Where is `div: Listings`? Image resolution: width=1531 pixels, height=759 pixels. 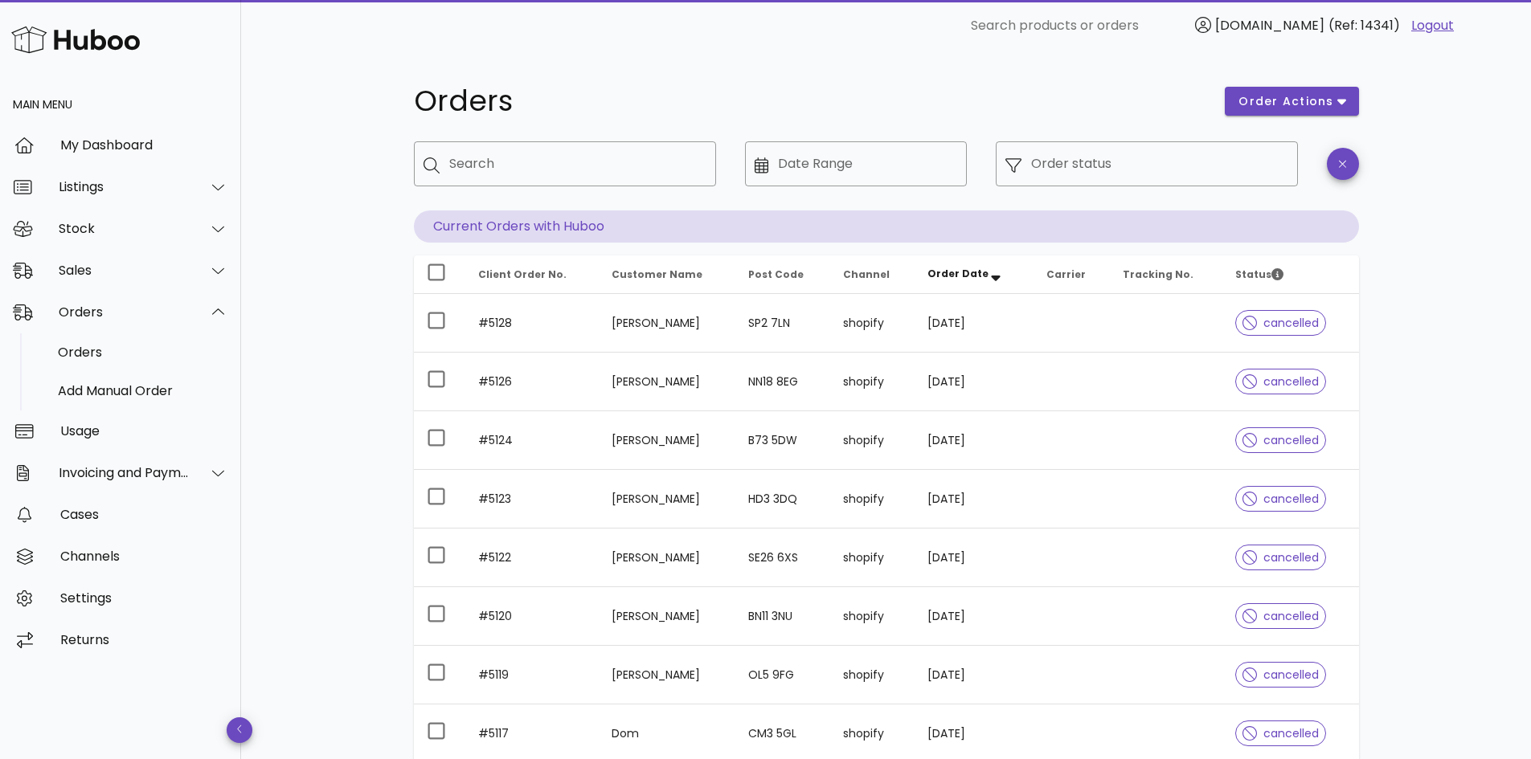
div: Listings is located at coordinates (124, 186).